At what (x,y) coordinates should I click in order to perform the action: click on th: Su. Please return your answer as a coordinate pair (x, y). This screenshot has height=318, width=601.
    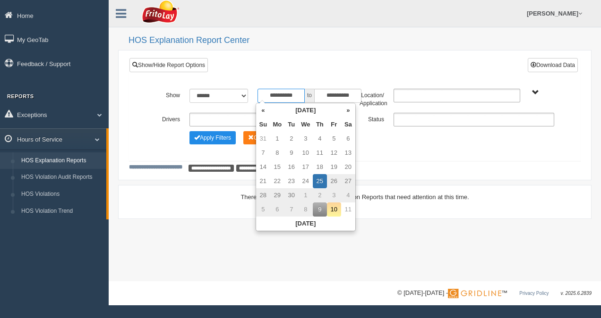
    Looking at the image, I should click on (263, 125).